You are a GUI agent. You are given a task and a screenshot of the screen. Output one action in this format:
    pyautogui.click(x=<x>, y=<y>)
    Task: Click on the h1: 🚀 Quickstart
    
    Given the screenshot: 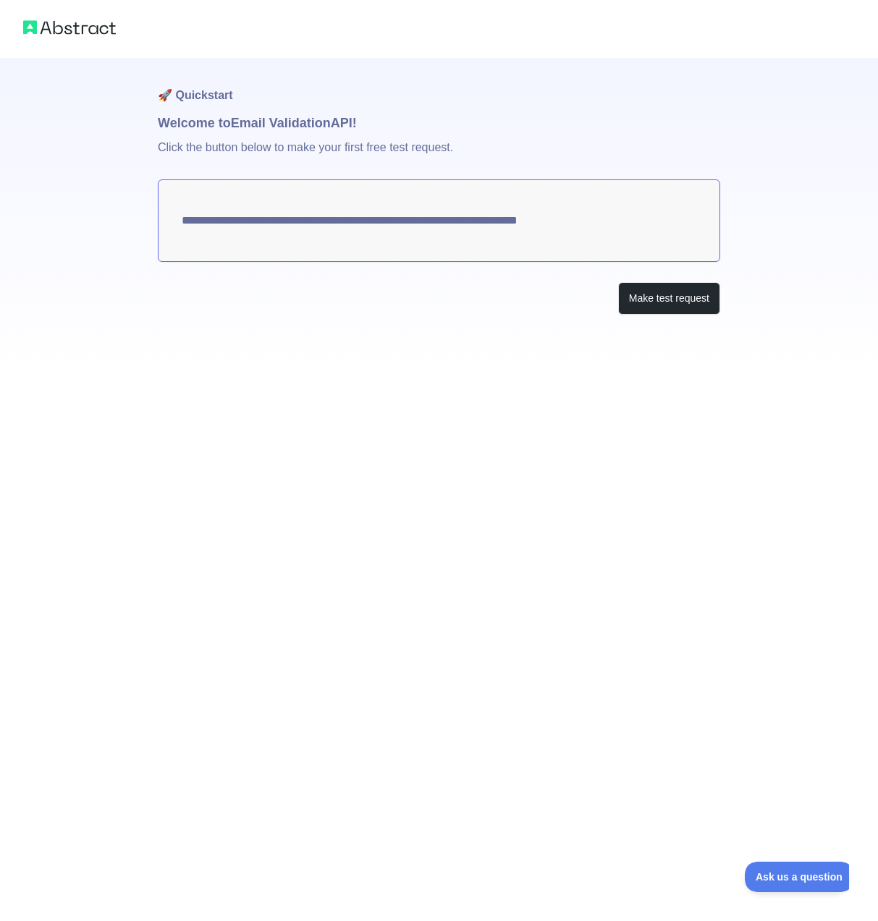 What is the action you would take?
    pyautogui.click(x=439, y=85)
    